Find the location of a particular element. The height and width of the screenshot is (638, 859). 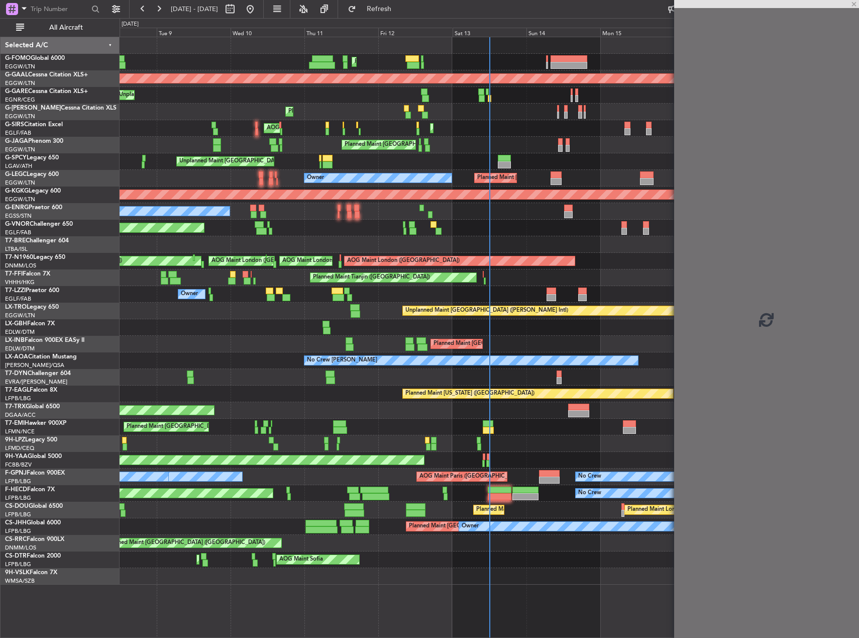

a: EGSS/STN is located at coordinates (18, 216).